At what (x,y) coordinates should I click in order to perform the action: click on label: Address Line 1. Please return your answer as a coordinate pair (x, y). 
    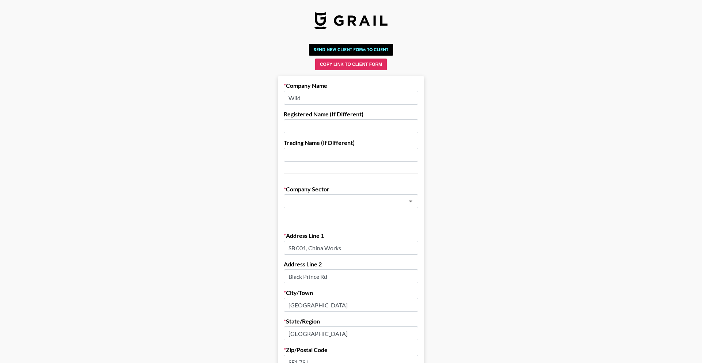
    Looking at the image, I should click on (351, 235).